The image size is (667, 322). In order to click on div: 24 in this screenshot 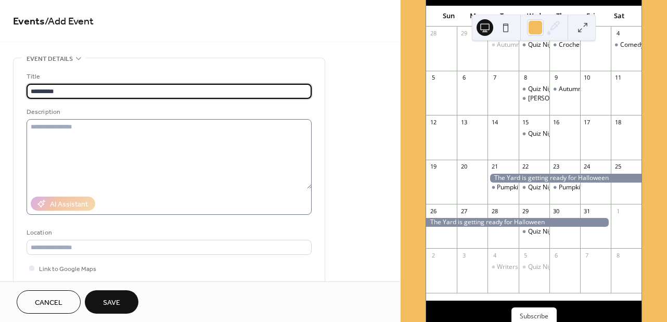, I will do `click(587, 166)`.